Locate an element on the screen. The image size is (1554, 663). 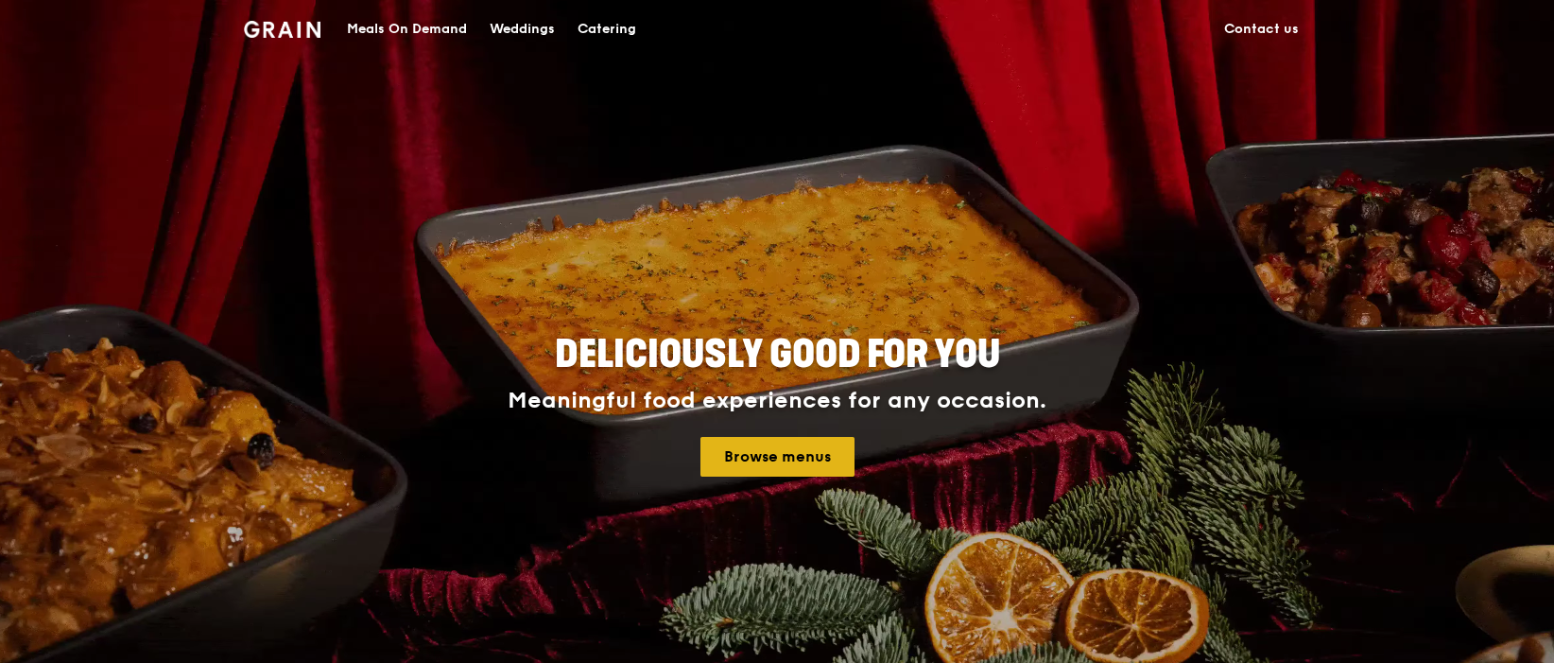
a: Contact us is located at coordinates (1261, 29).